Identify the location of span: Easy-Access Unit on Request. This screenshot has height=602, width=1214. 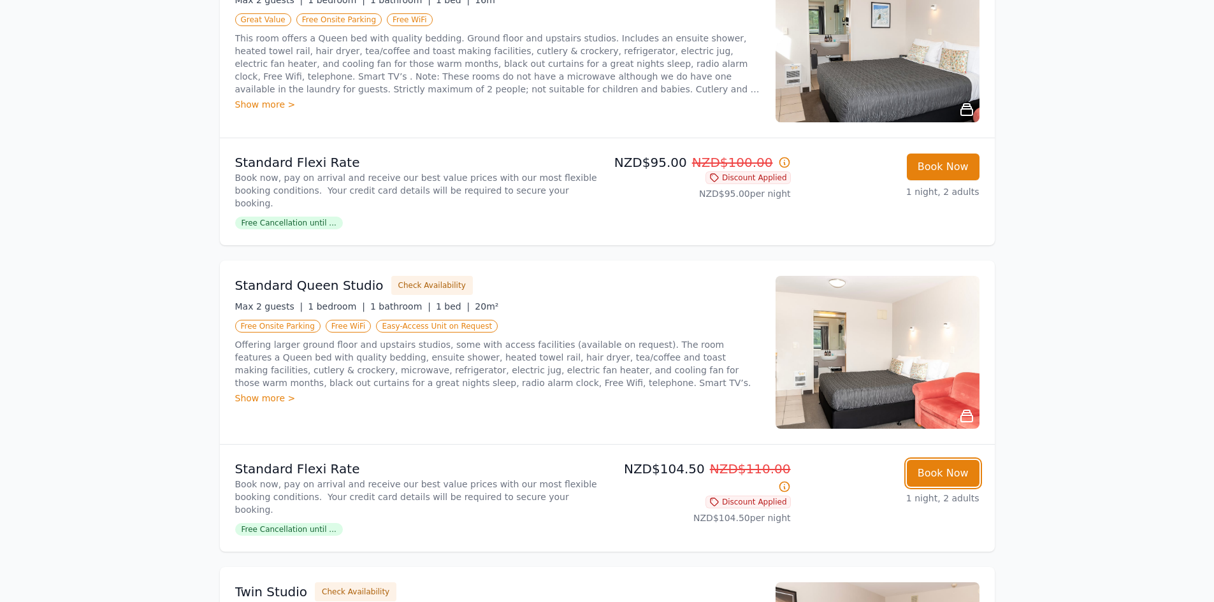
(436, 326).